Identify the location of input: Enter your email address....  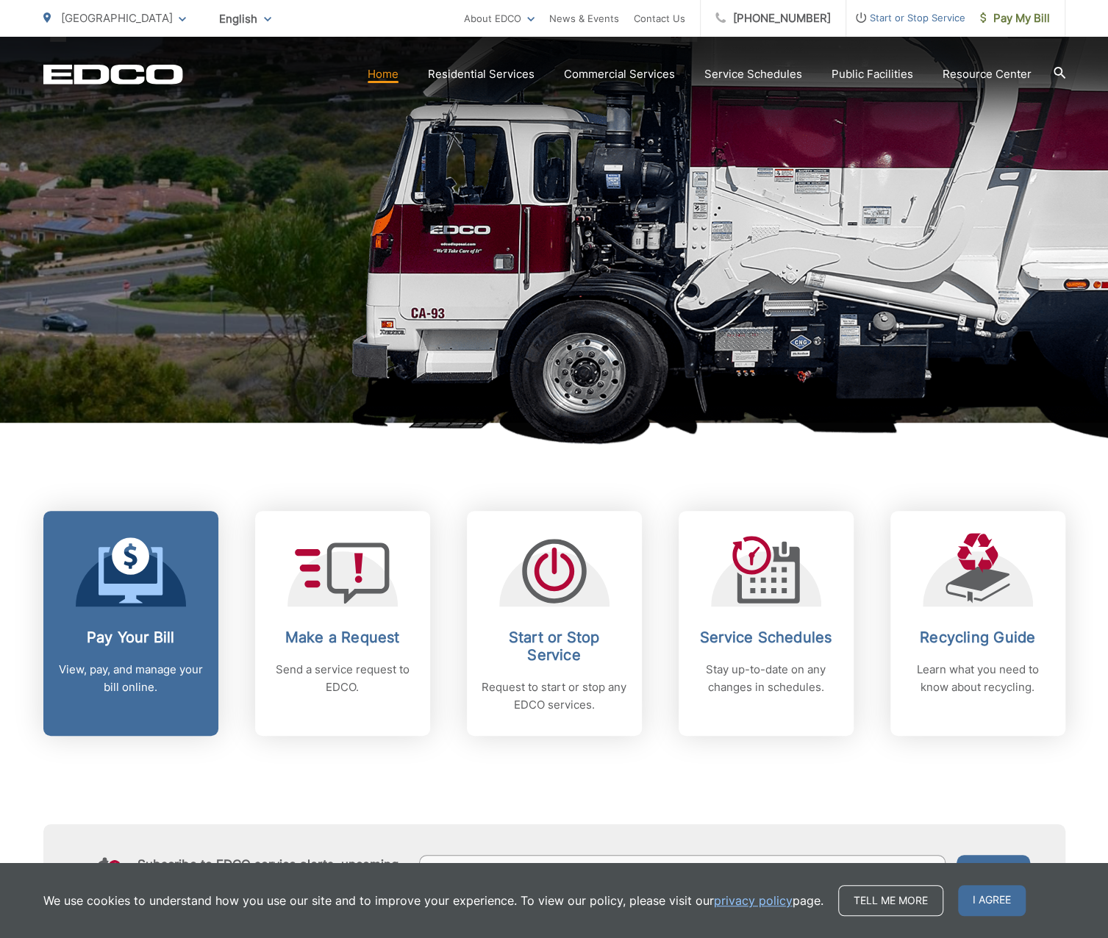
(682, 872).